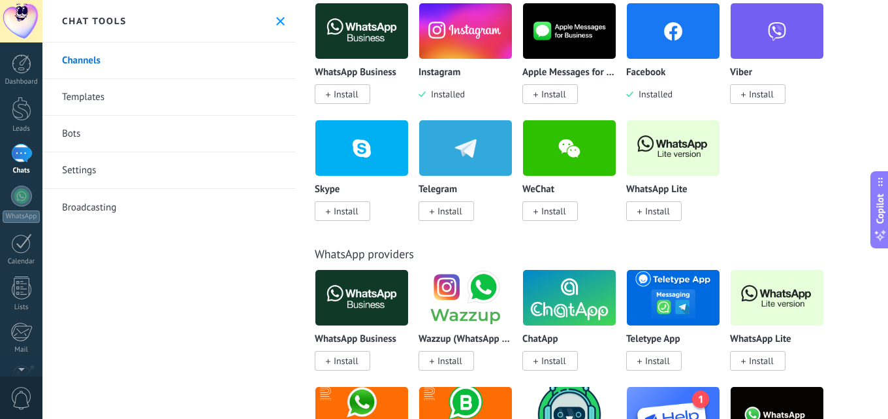 The image size is (888, 419). What do you see at coordinates (574, 327) in the screenshot?
I see `div: ChatApp` at bounding box center [574, 327].